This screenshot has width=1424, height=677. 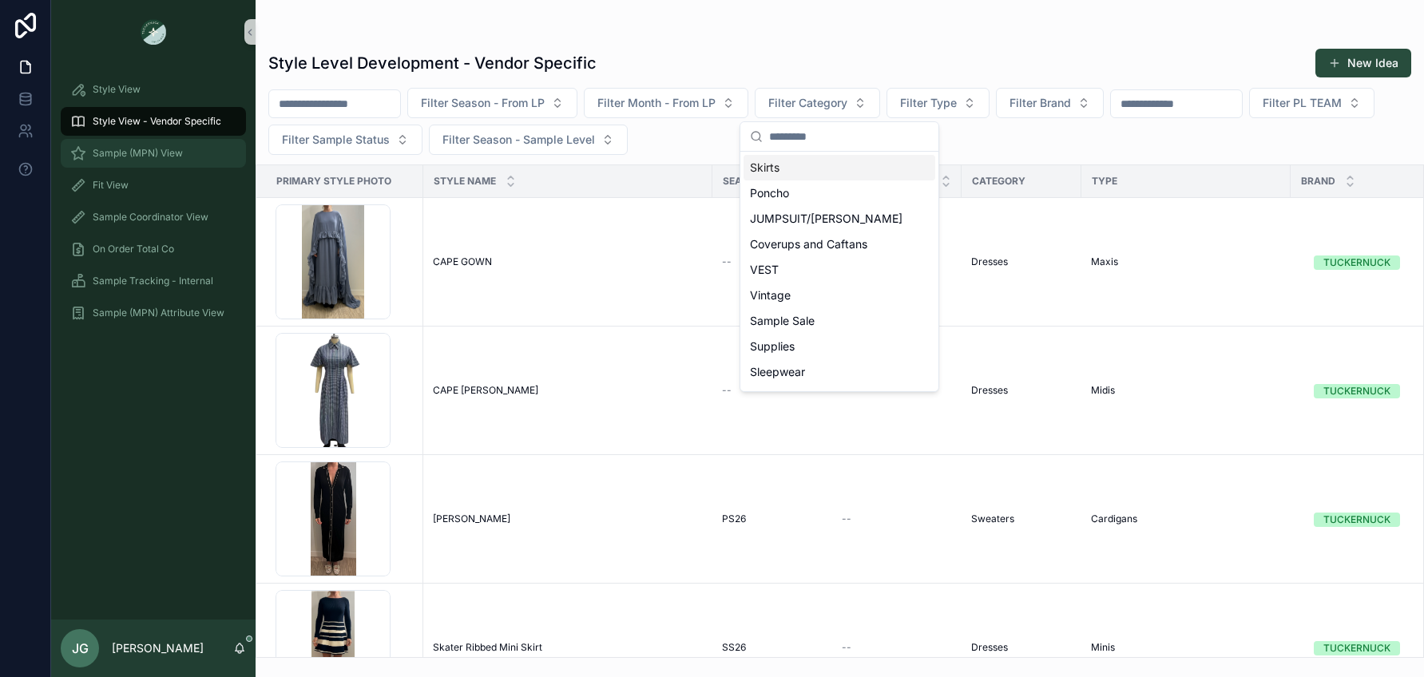 I want to click on span: Style View, so click(x=117, y=89).